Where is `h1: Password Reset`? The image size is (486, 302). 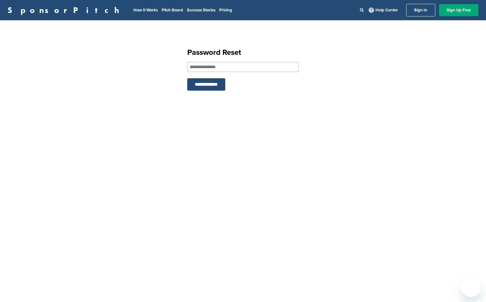 h1: Password Reset is located at coordinates (243, 53).